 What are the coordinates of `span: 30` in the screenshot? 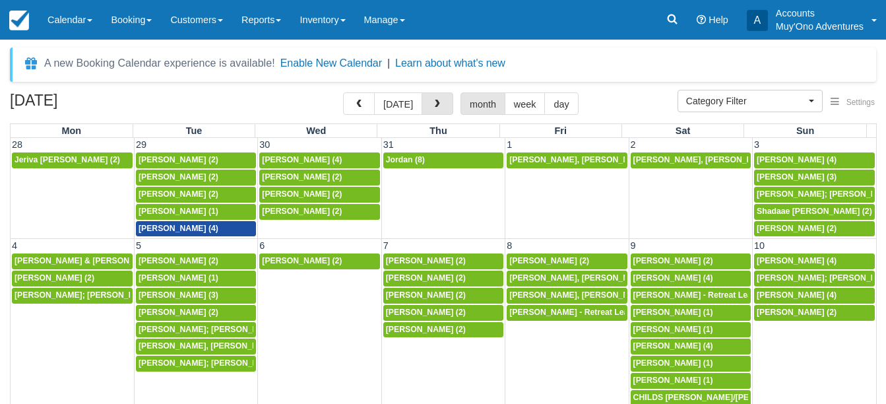 It's located at (264, 144).